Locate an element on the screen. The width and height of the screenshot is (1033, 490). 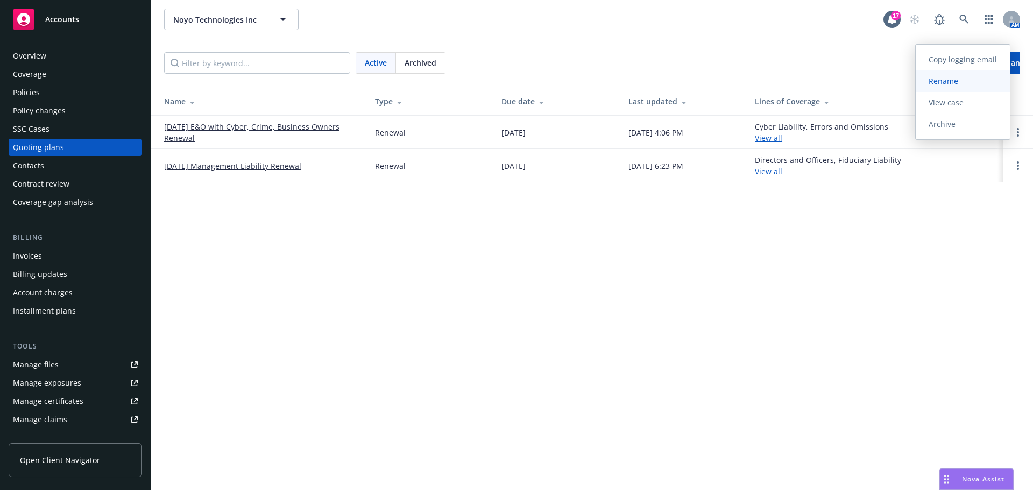
a: Billing updates is located at coordinates (75, 274).